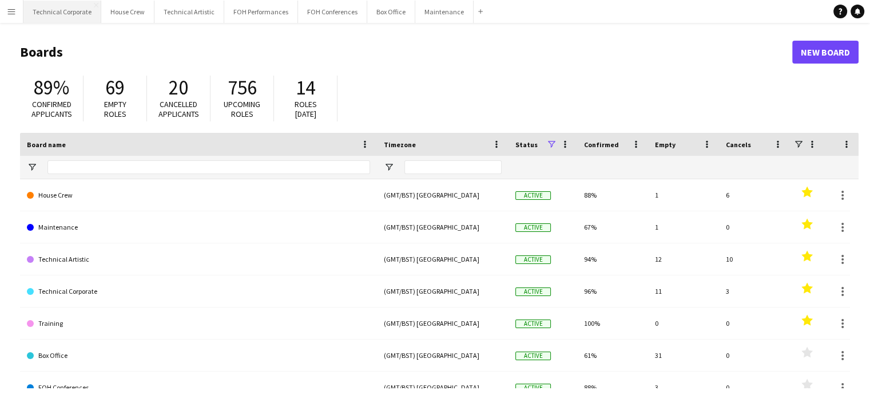  I want to click on div: 6, so click(755, 194).